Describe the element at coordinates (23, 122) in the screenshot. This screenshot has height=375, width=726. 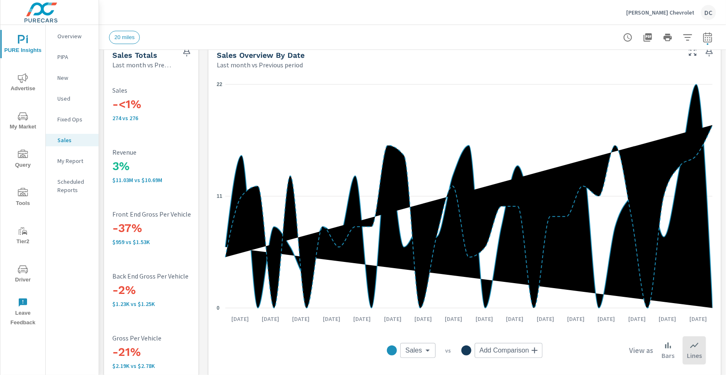
I see `span: My Market` at that location.